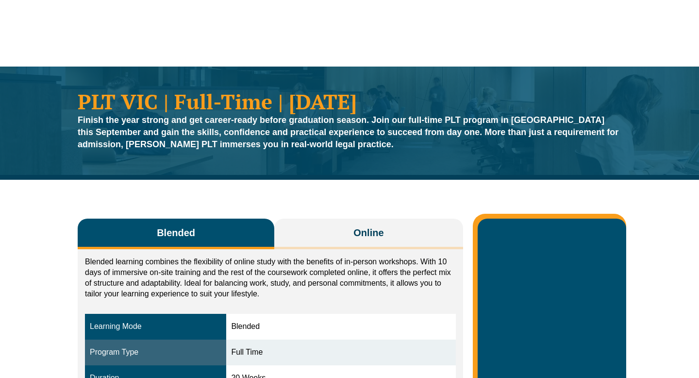 This screenshot has width=699, height=378. I want to click on div: Blended, so click(341, 326).